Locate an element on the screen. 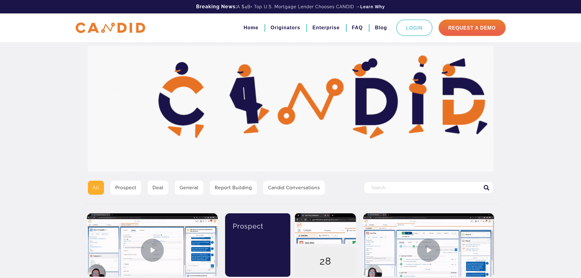  a: Request A Demo is located at coordinates (472, 28).